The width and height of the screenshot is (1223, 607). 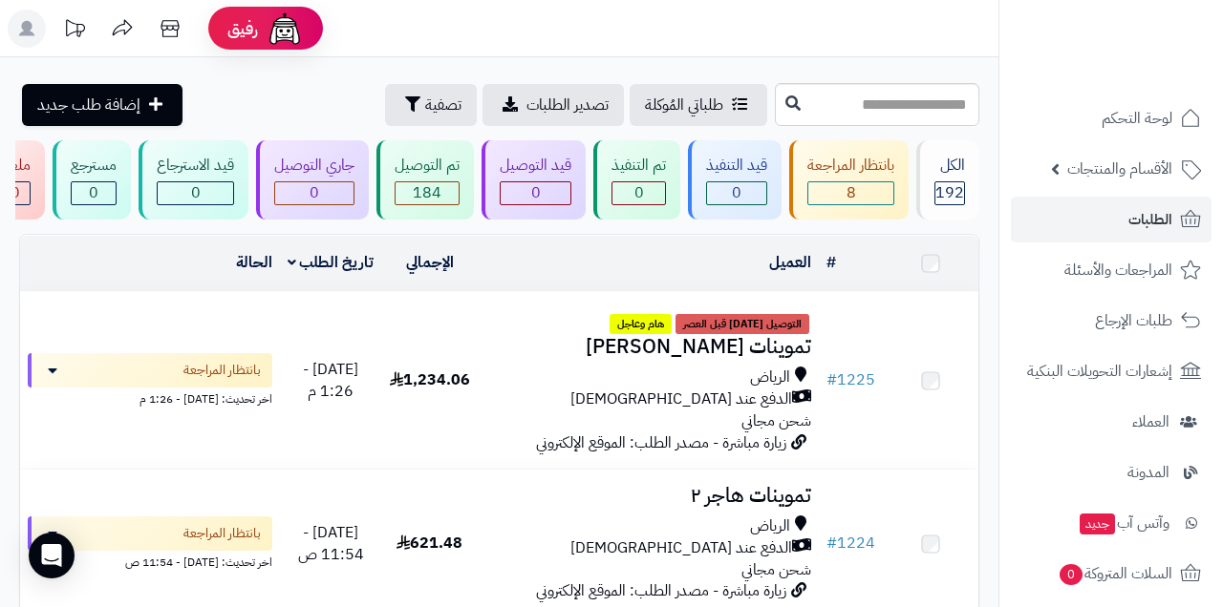 What do you see at coordinates (553, 105) in the screenshot?
I see `a: تصدير الطلبات` at bounding box center [553, 105].